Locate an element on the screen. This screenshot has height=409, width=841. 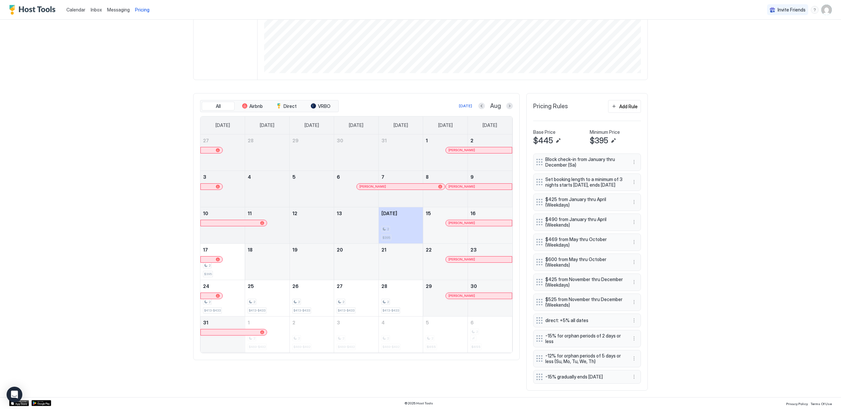
a: September 4, 2025 is located at coordinates (401, 323).